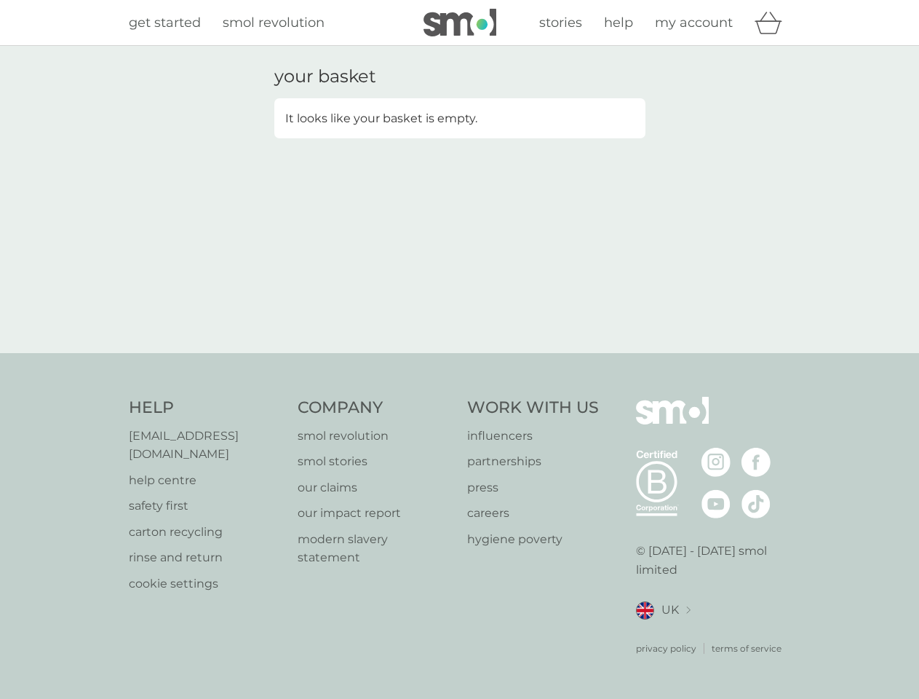 This screenshot has width=919, height=699. Describe the element at coordinates (325, 76) in the screenshot. I see `h3: your basket` at that location.